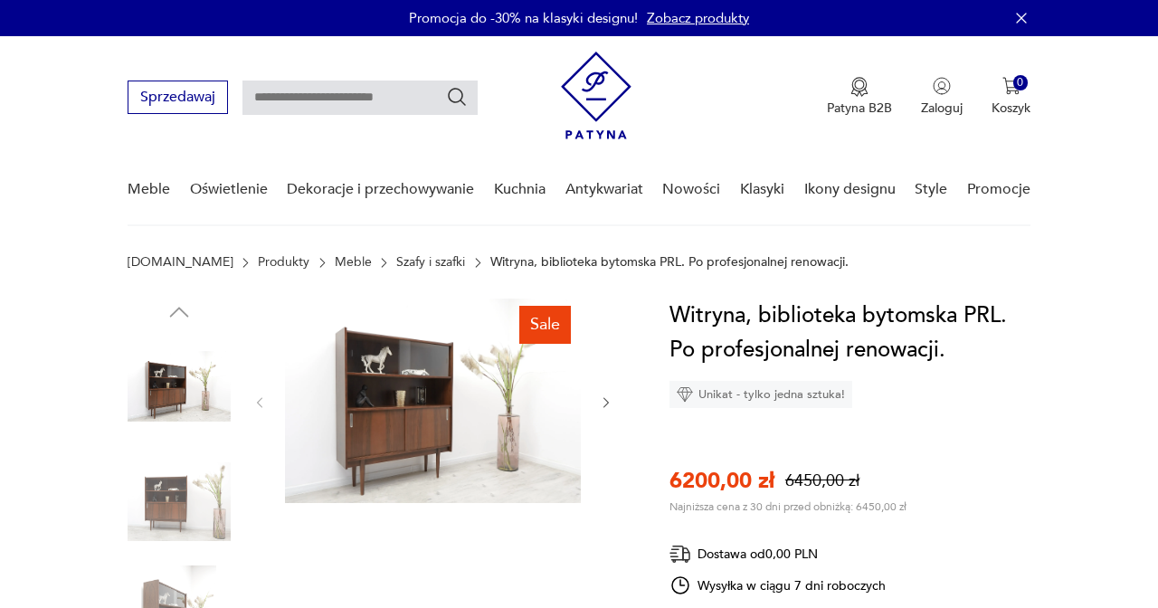 The image size is (1158, 608). I want to click on a: Klasyki, so click(762, 189).